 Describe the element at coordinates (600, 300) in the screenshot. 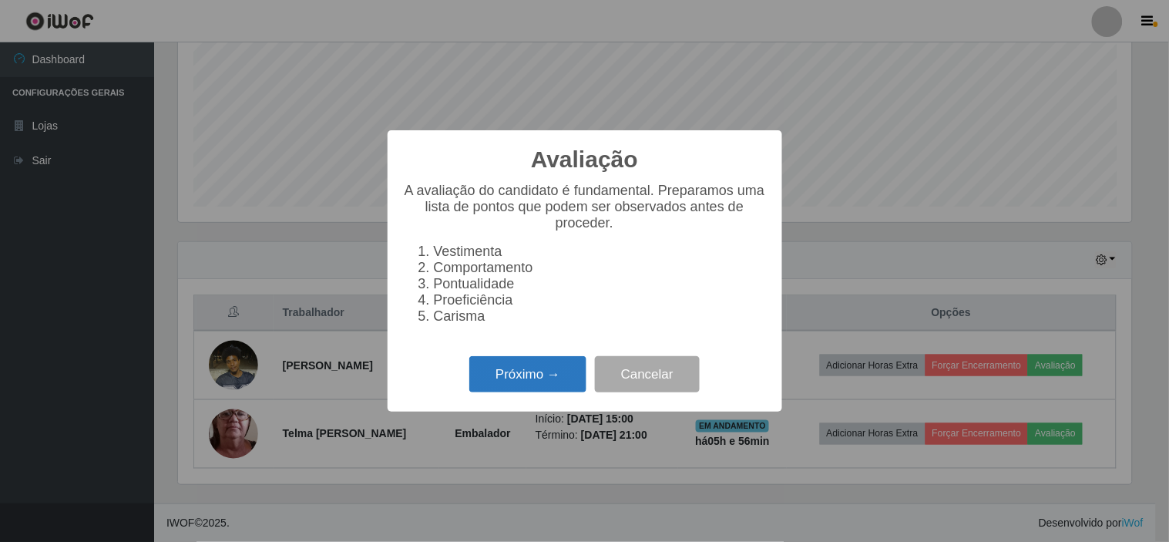

I see `li: Proeficiência` at that location.